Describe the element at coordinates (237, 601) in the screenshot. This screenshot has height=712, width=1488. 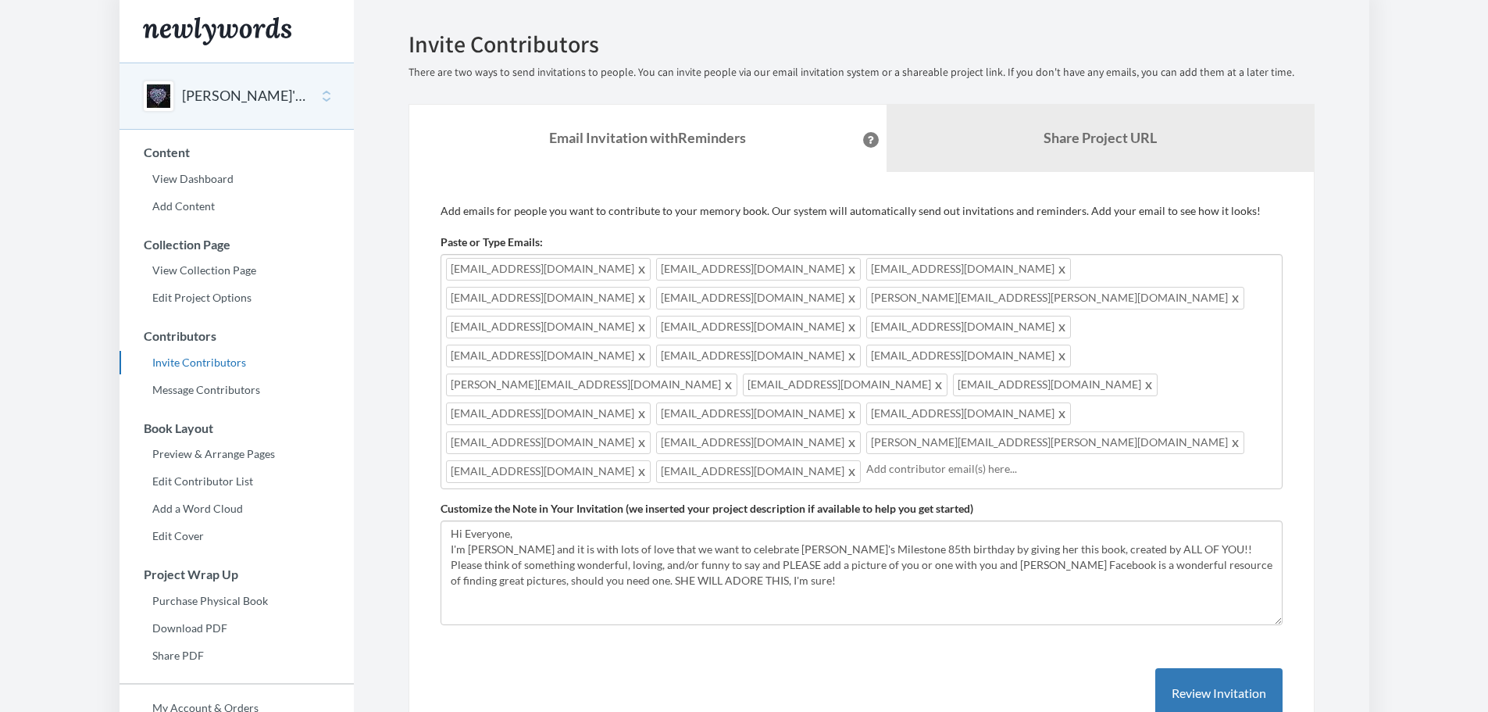
I see `a: Purchase Physical Book` at that location.